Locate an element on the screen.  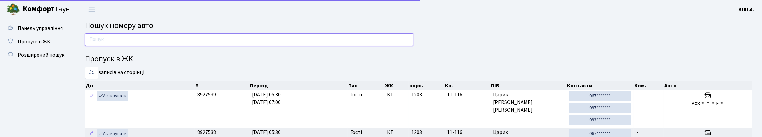
span: Розширений пошук is located at coordinates (41, 55).